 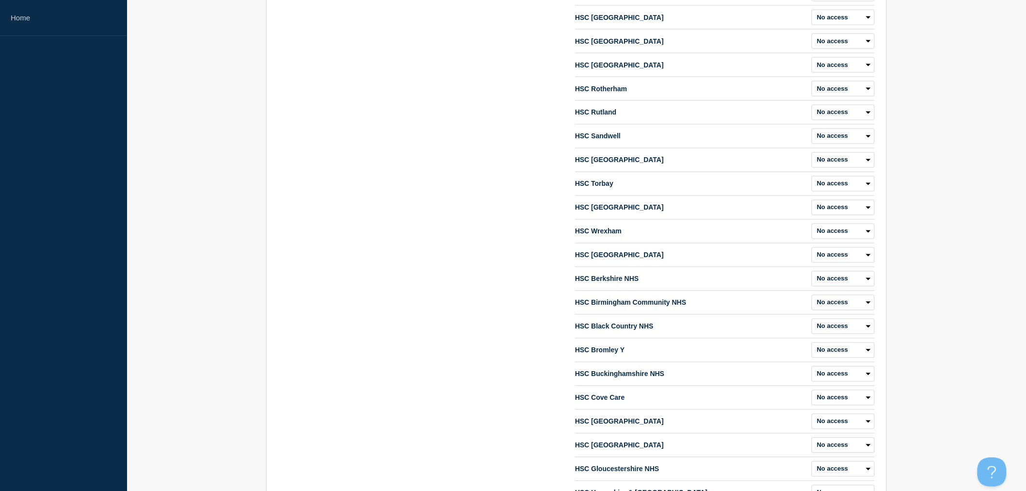 I want to click on p: HSC Buckinghamshire NHS, so click(x=691, y=374).